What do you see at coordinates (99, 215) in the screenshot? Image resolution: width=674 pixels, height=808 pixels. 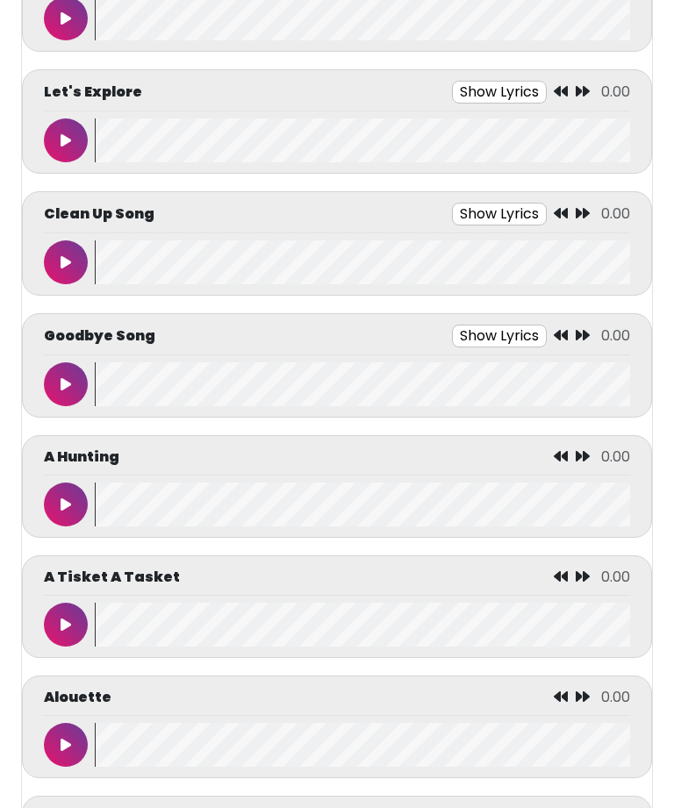 I see `p: Clean Up Song` at bounding box center [99, 215].